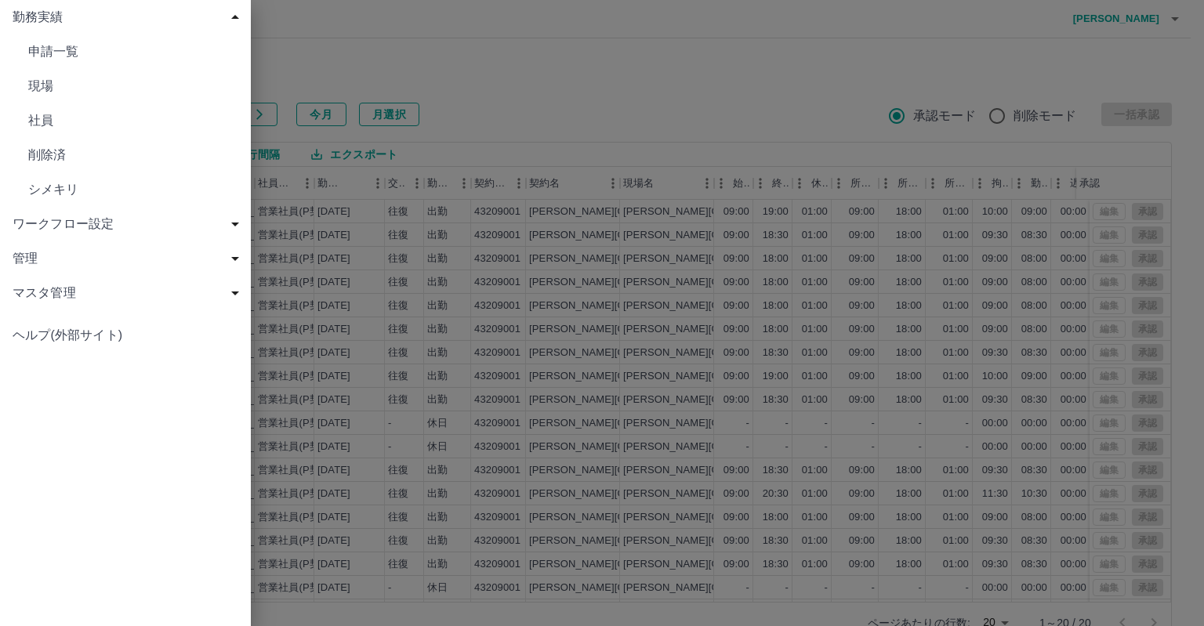 Image resolution: width=1204 pixels, height=626 pixels. What do you see at coordinates (125, 335) in the screenshot?
I see `span: ヘルプ(外部サイト)` at bounding box center [125, 335].